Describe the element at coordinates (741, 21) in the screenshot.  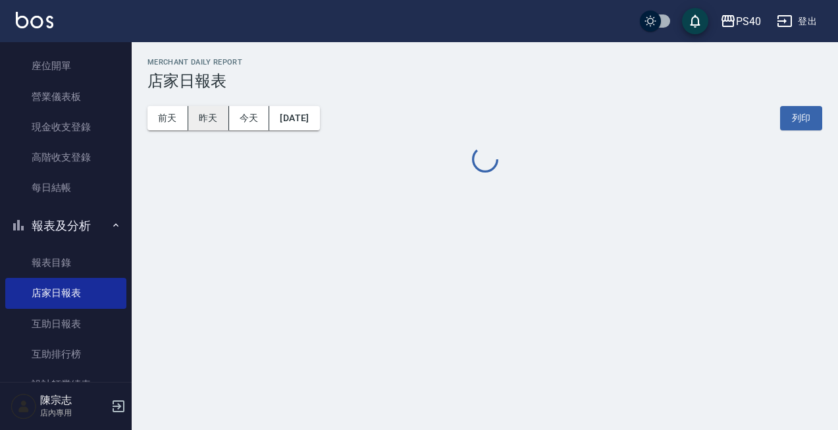
I see `button: PS40` at that location.